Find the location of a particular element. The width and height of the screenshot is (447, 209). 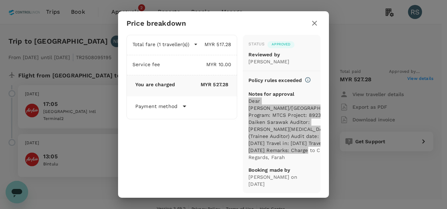

span: Approved is located at coordinates (281, 44).